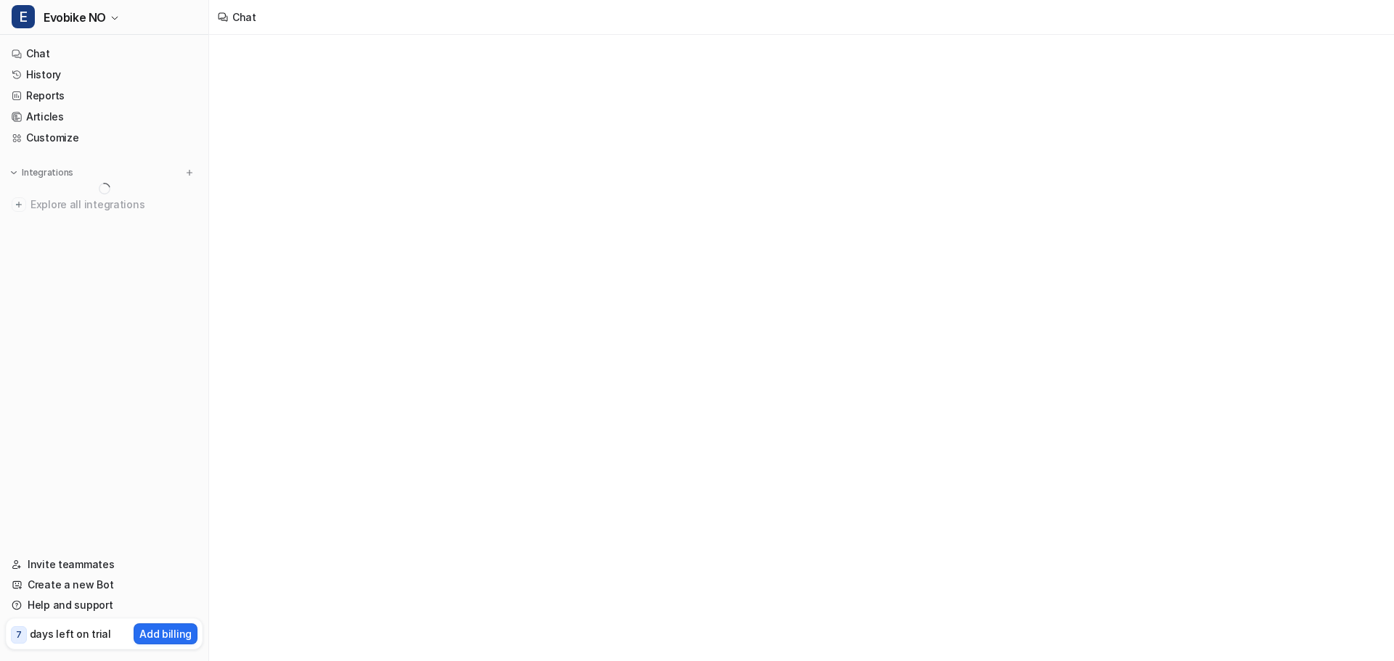 The height and width of the screenshot is (661, 1394). What do you see at coordinates (104, 138) in the screenshot?
I see `a: Customize` at bounding box center [104, 138].